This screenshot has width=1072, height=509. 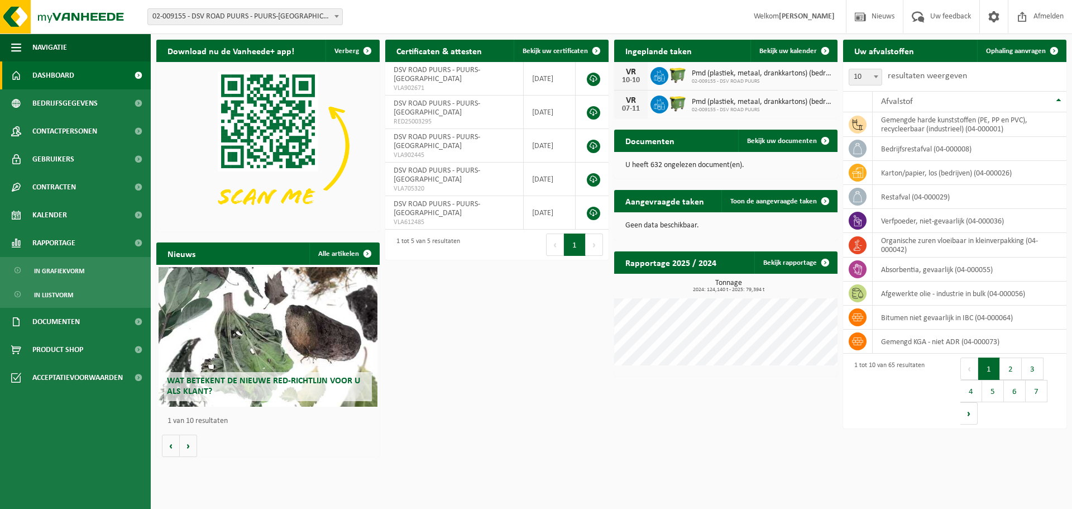 What do you see at coordinates (454, 122) in the screenshot?
I see `span: RED25003295` at bounding box center [454, 122].